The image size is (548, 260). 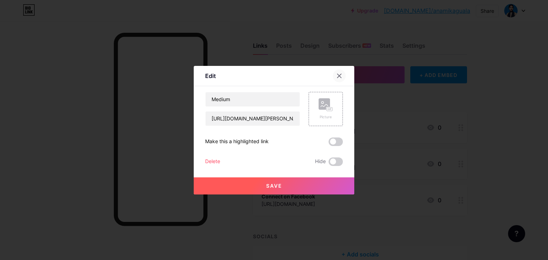 I want to click on button: Save, so click(x=274, y=186).